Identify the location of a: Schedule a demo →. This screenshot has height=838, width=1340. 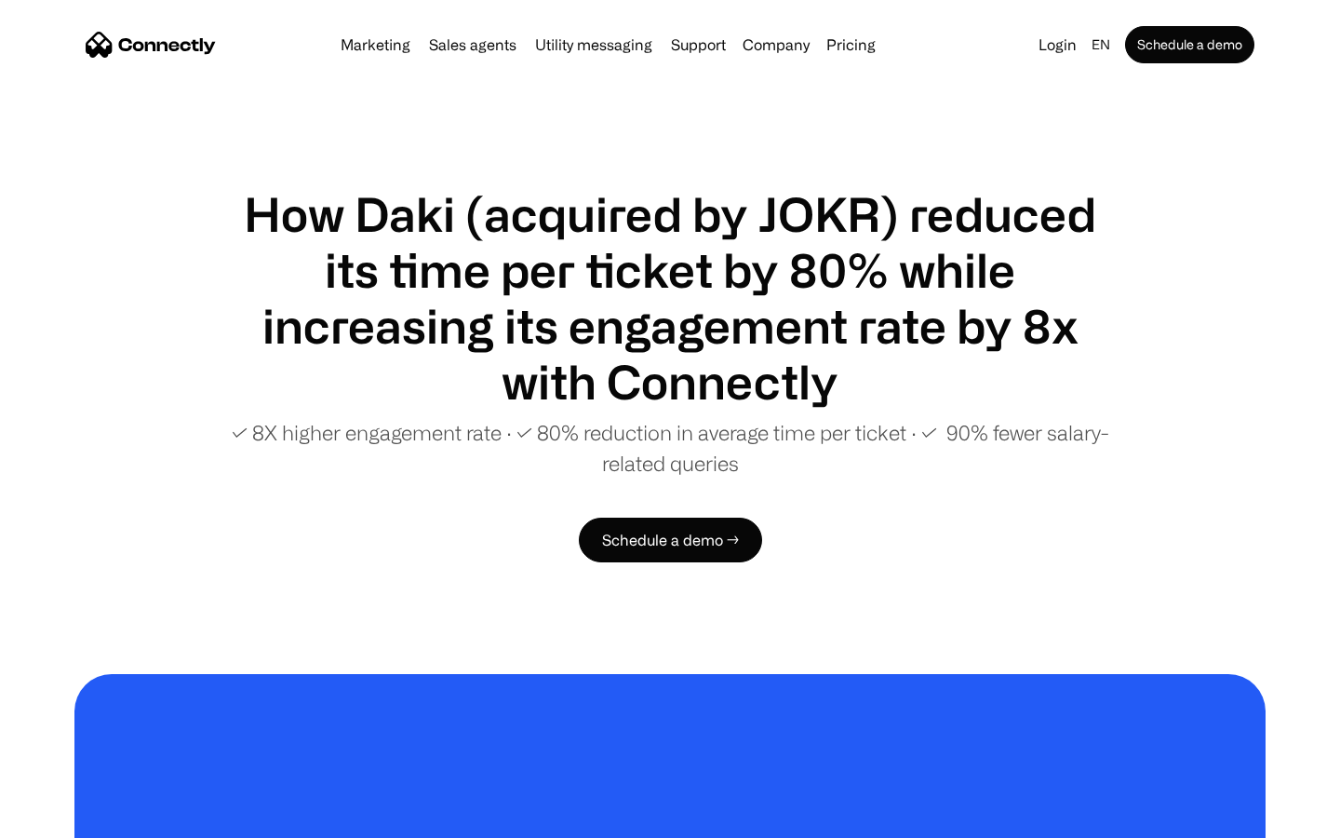
(670, 540).